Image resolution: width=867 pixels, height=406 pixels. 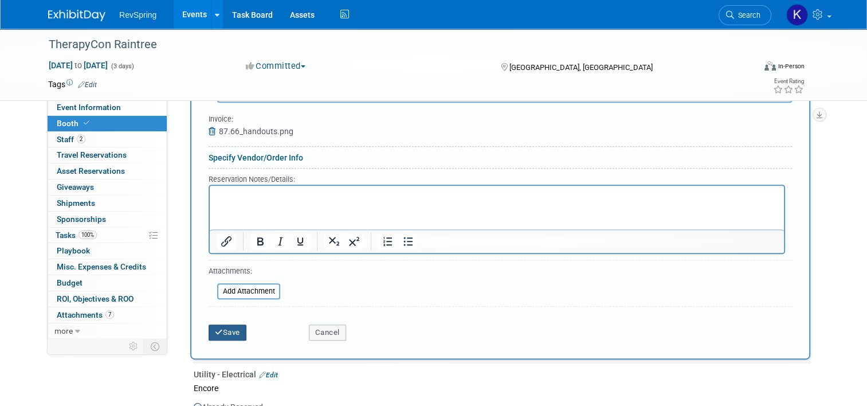 I want to click on div: Event Format, so click(x=749, y=68).